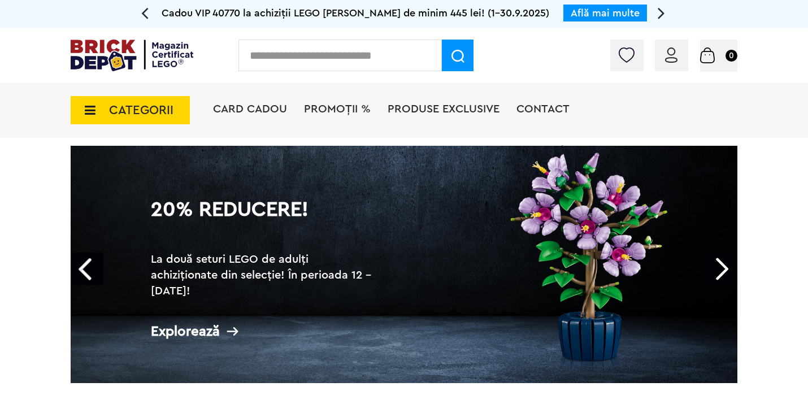  What do you see at coordinates (264, 220) in the screenshot?
I see `h1: 20% Reducere!` at bounding box center [264, 220].